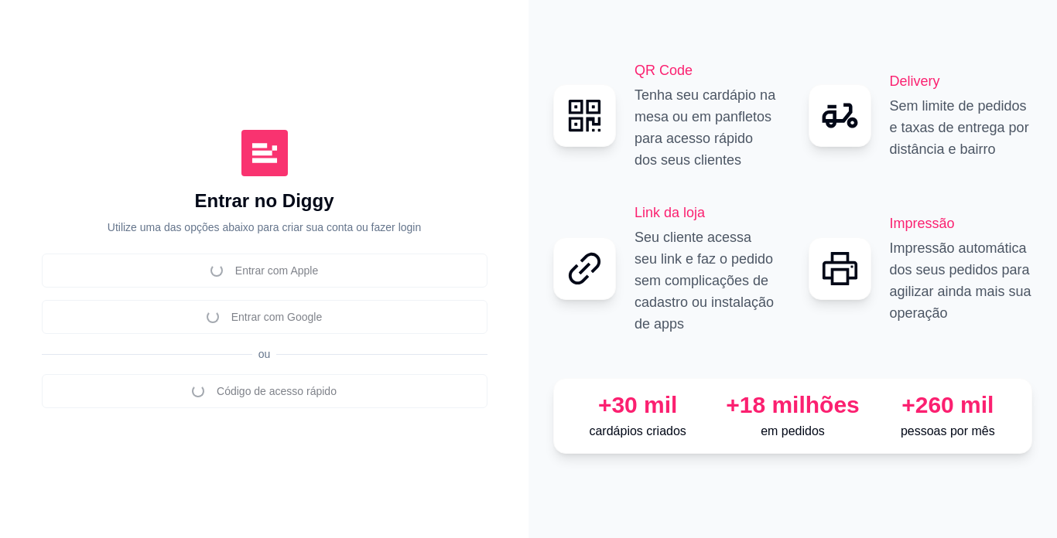 The image size is (1057, 538). Describe the element at coordinates (961, 81) in the screenshot. I see `h2: Delivery` at that location.